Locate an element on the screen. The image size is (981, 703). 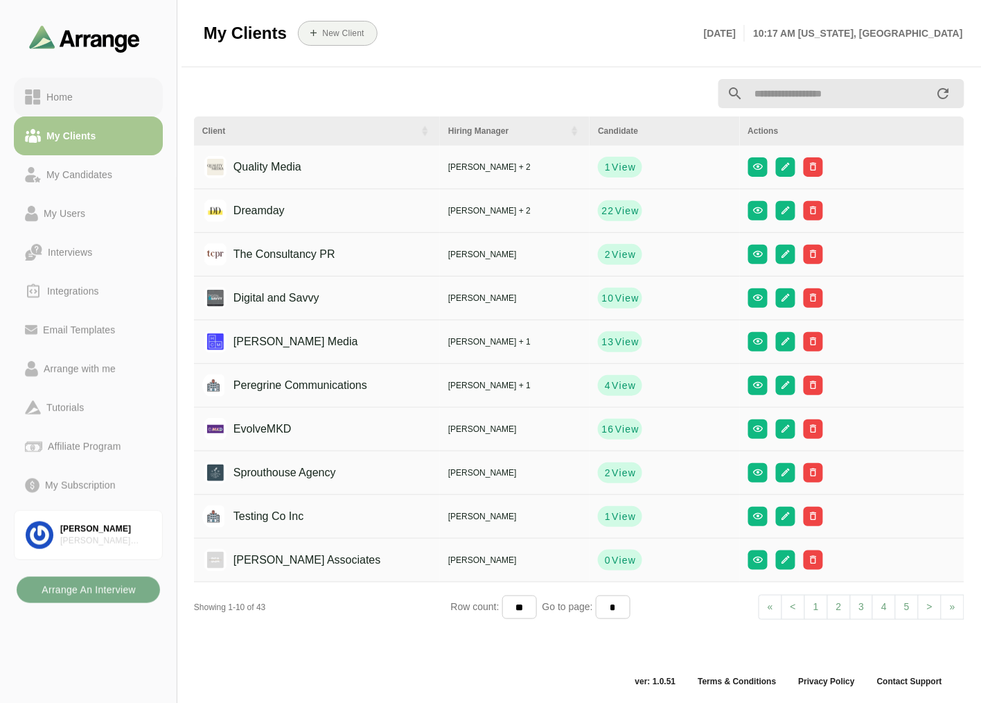
div: Tutorials is located at coordinates (65, 407).